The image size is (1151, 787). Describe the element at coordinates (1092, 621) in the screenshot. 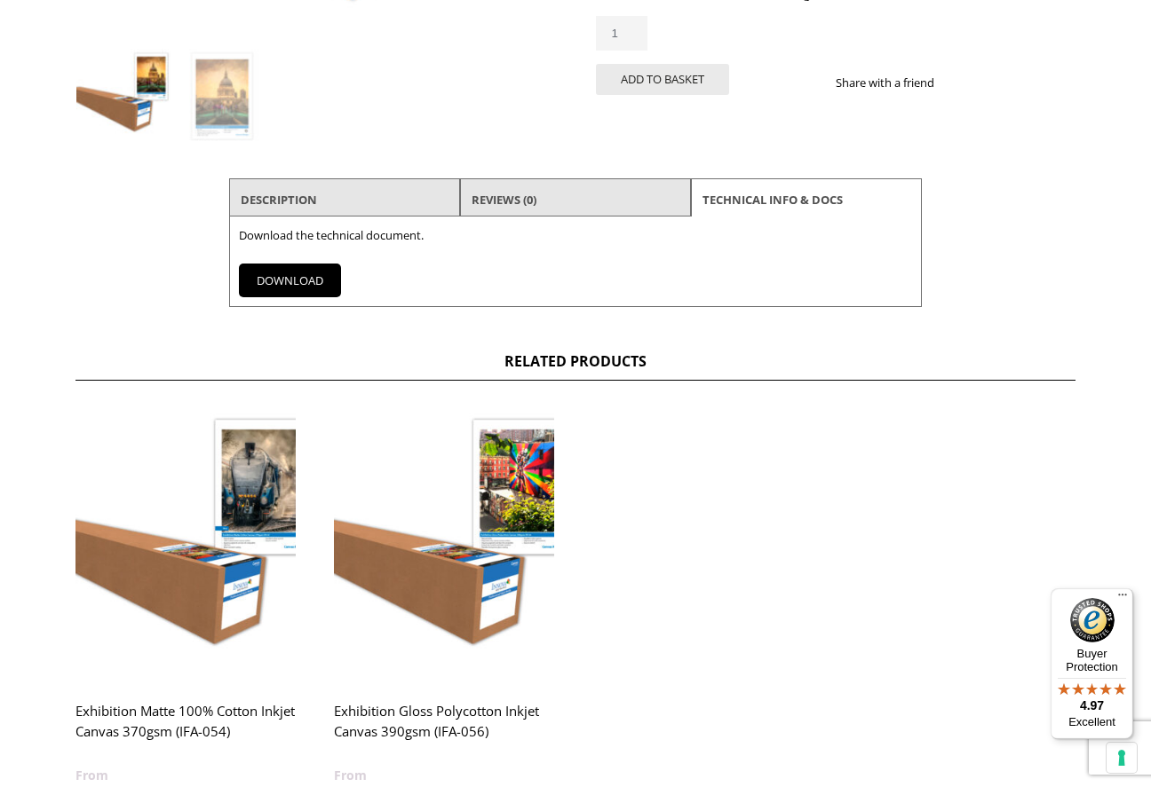

I see `img: Trusted Shops Trustmark` at that location.